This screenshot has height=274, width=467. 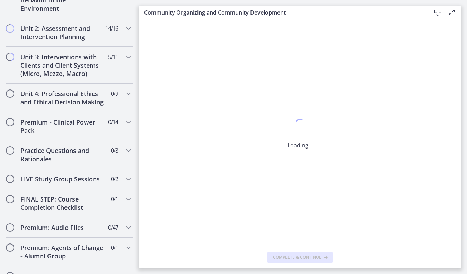 What do you see at coordinates (297, 257) in the screenshot?
I see `span: Complete & continue` at bounding box center [297, 257].